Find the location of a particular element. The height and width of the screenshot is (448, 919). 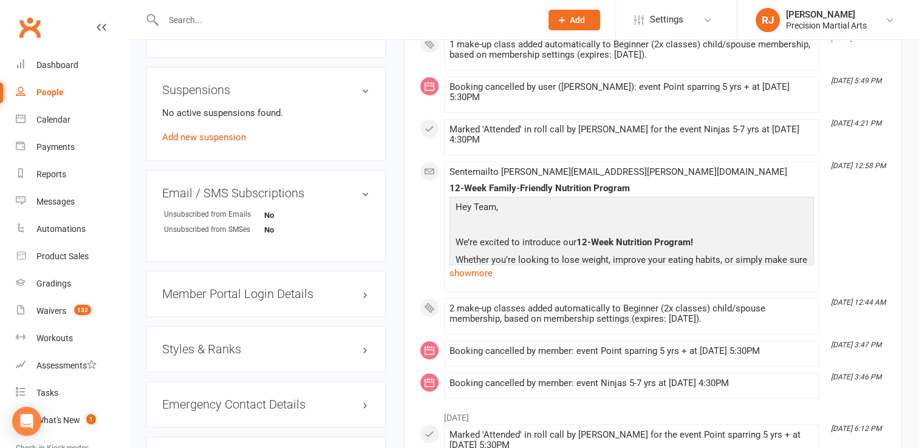

div: Assessments is located at coordinates (66, 366).